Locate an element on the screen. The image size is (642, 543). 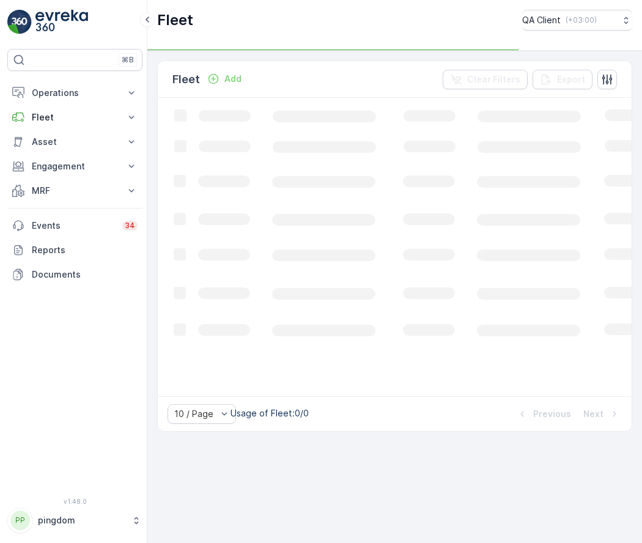
button: Fleet is located at coordinates (75, 117).